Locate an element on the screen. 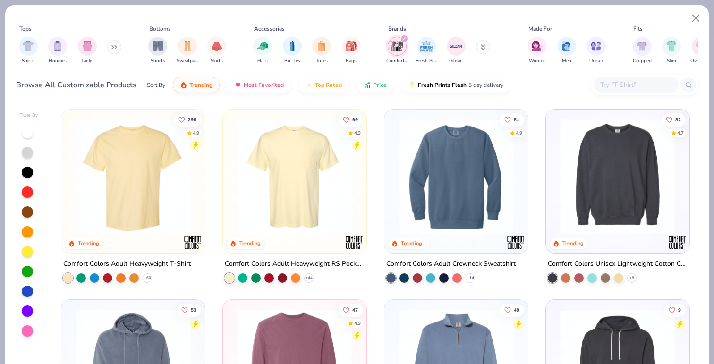 The height and width of the screenshot is (364, 714). span: Bottles is located at coordinates (292, 61).